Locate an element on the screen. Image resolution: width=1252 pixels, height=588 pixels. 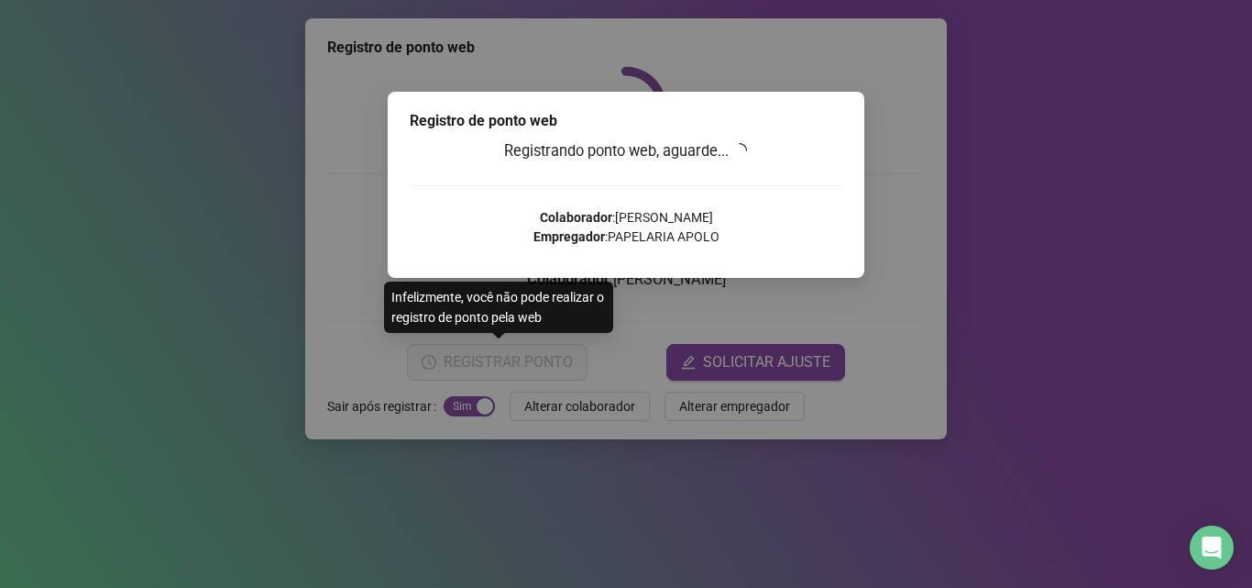
div: Infelizmente, você não pode realizar o registro de ponto pela web is located at coordinates (499, 307).